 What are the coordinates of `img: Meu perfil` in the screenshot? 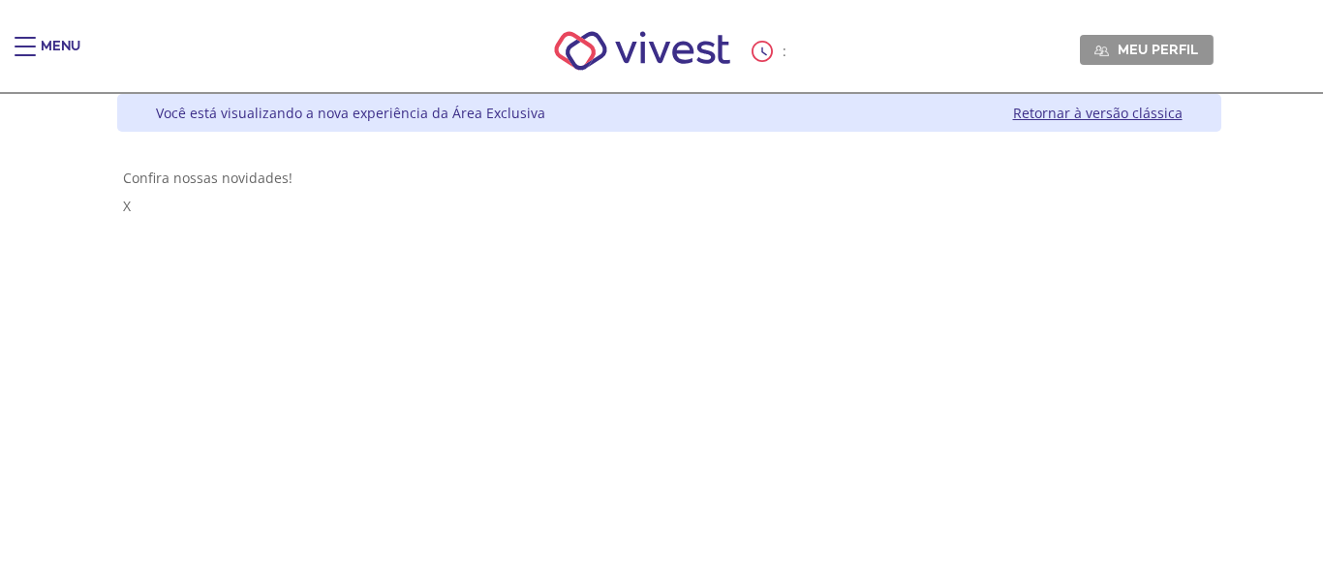 It's located at (1101, 50).